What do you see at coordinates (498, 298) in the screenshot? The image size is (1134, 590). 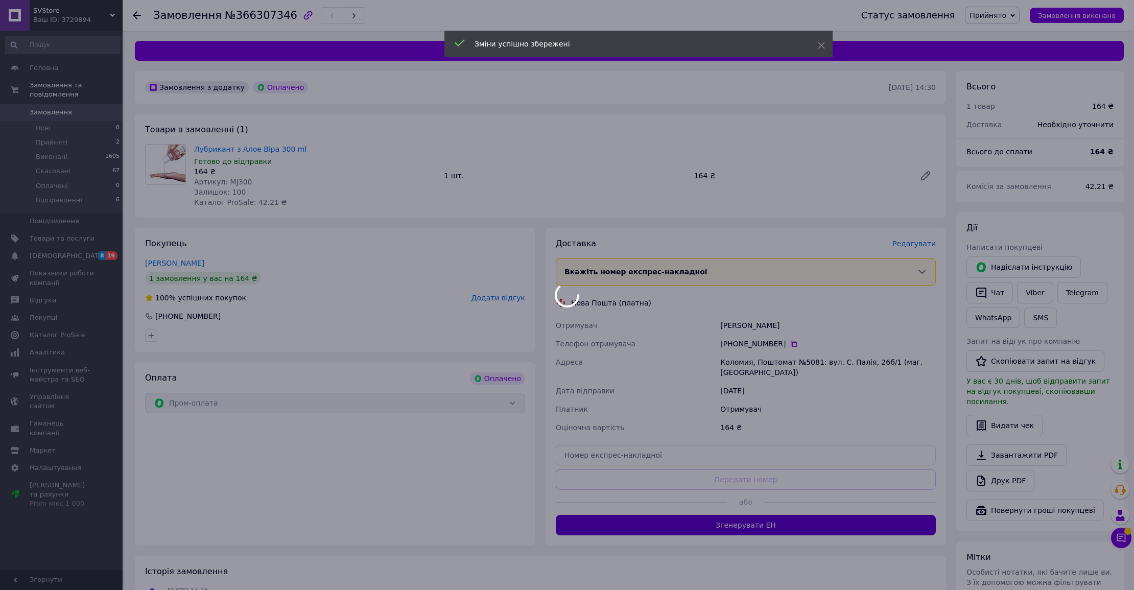 I see `span: Додати відгук` at bounding box center [498, 298].